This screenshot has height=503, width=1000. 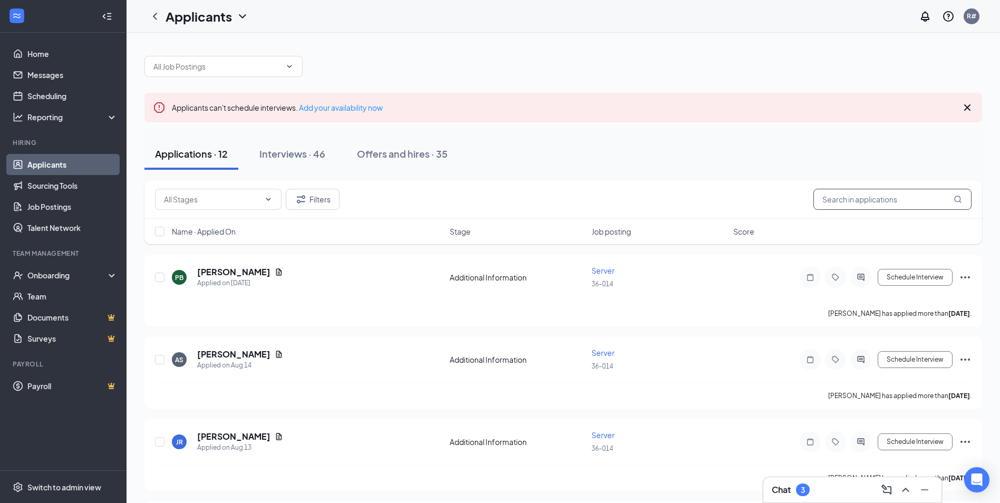 I want to click on svg: ChevronUp, so click(x=906, y=490).